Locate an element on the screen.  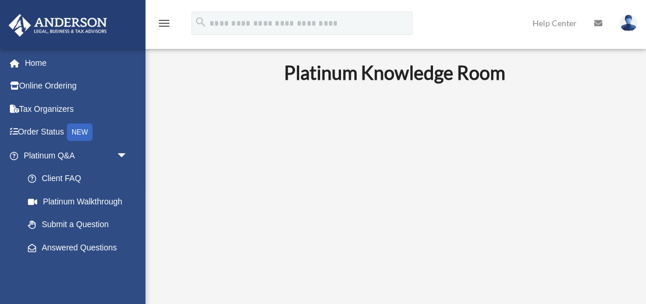
a: Order StatusNEW is located at coordinates (77, 132).